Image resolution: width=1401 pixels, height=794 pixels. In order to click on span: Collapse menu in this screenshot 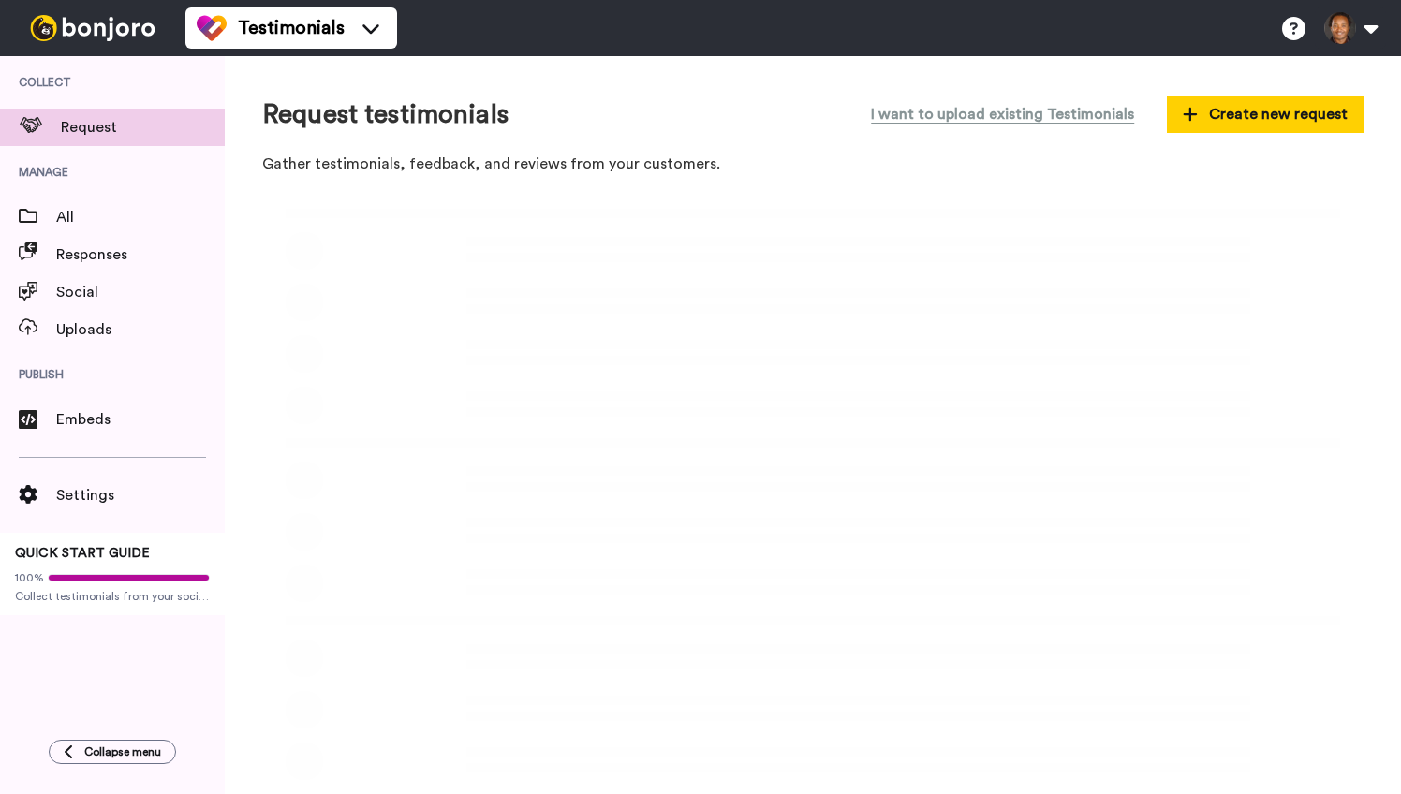, I will do `click(123, 752)`.